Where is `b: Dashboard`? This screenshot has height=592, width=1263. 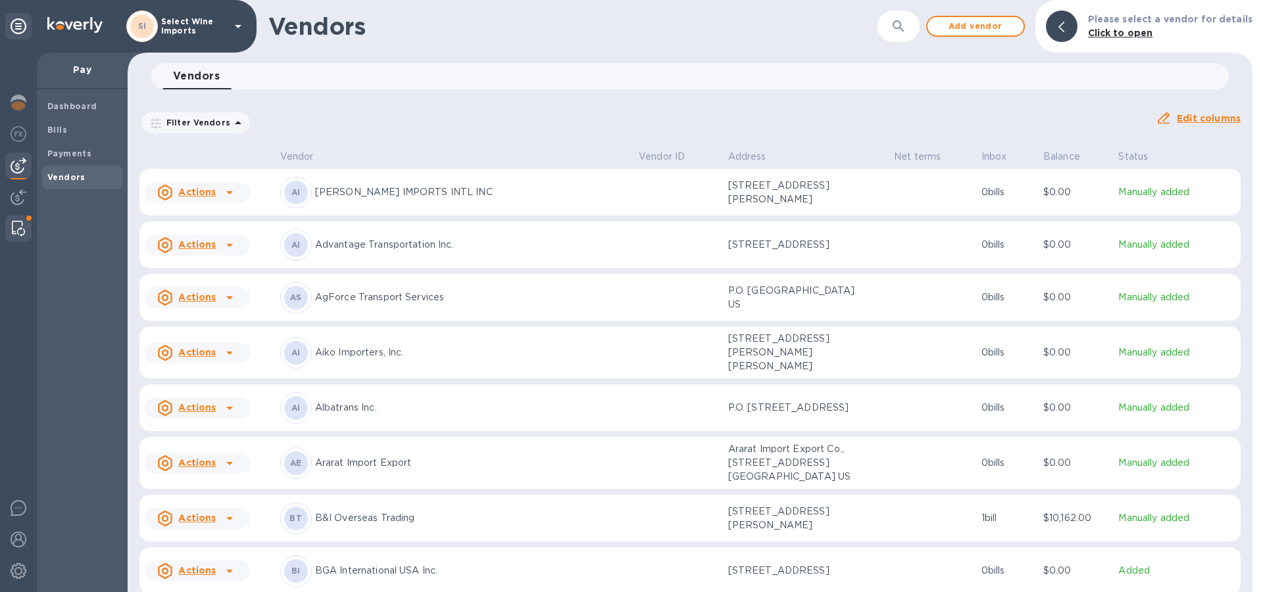 b: Dashboard is located at coordinates (72, 106).